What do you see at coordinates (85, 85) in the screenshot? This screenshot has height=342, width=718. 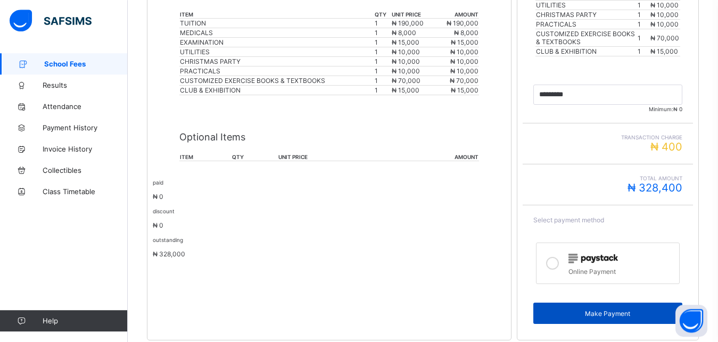 I see `span: Results` at bounding box center [85, 85].